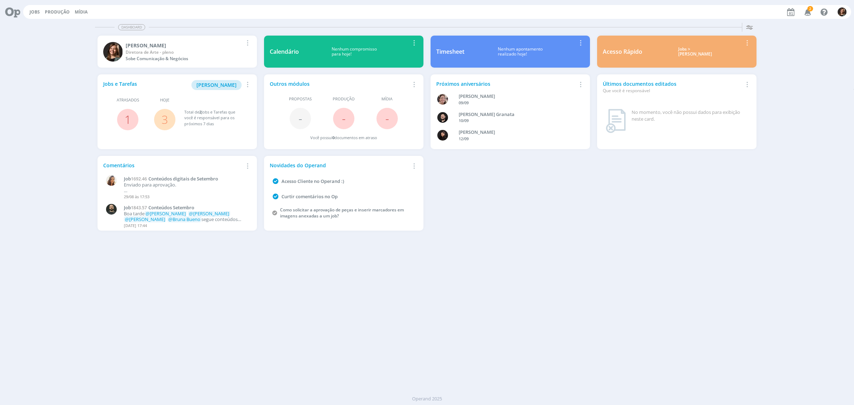  Describe the element at coordinates (139, 179) in the screenshot. I see `span: 1692.46` at that location.